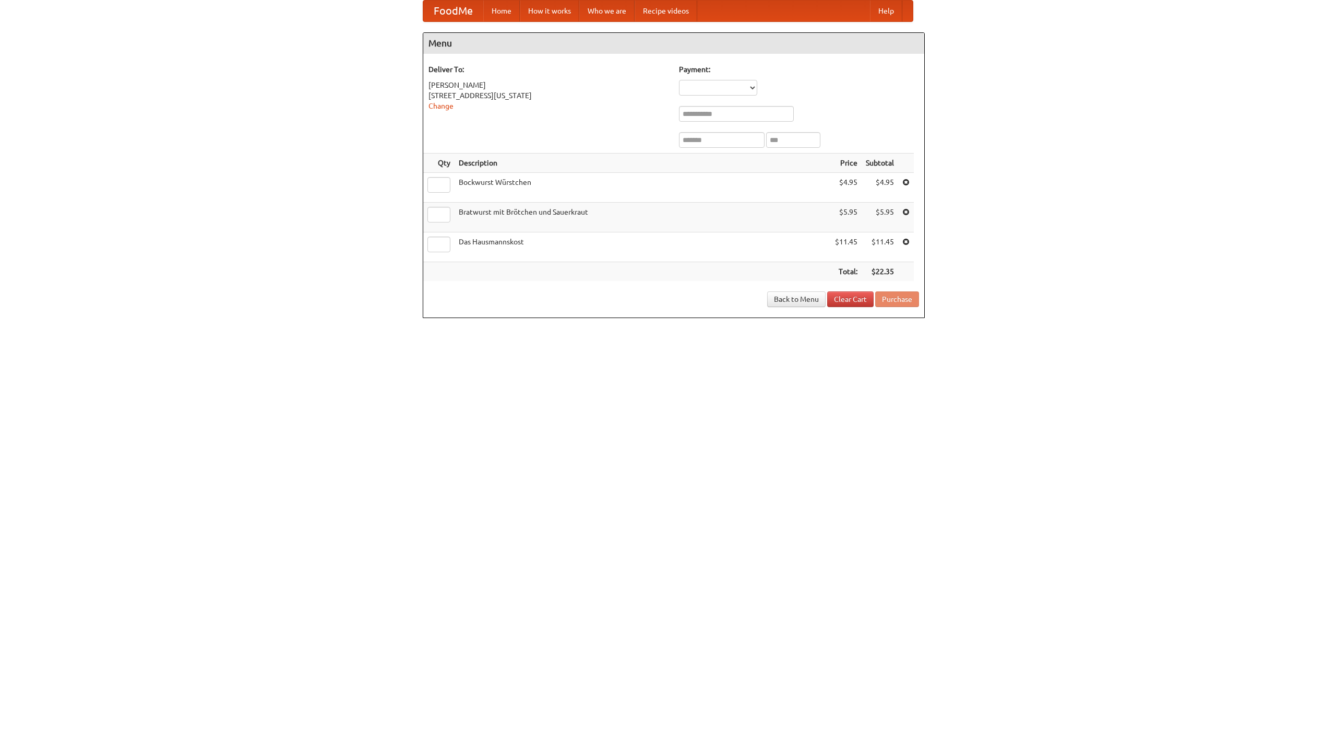  Describe the element at coordinates (643, 217) in the screenshot. I see `td: Bratwurst mit Brötchen und Sauerkraut` at that location.